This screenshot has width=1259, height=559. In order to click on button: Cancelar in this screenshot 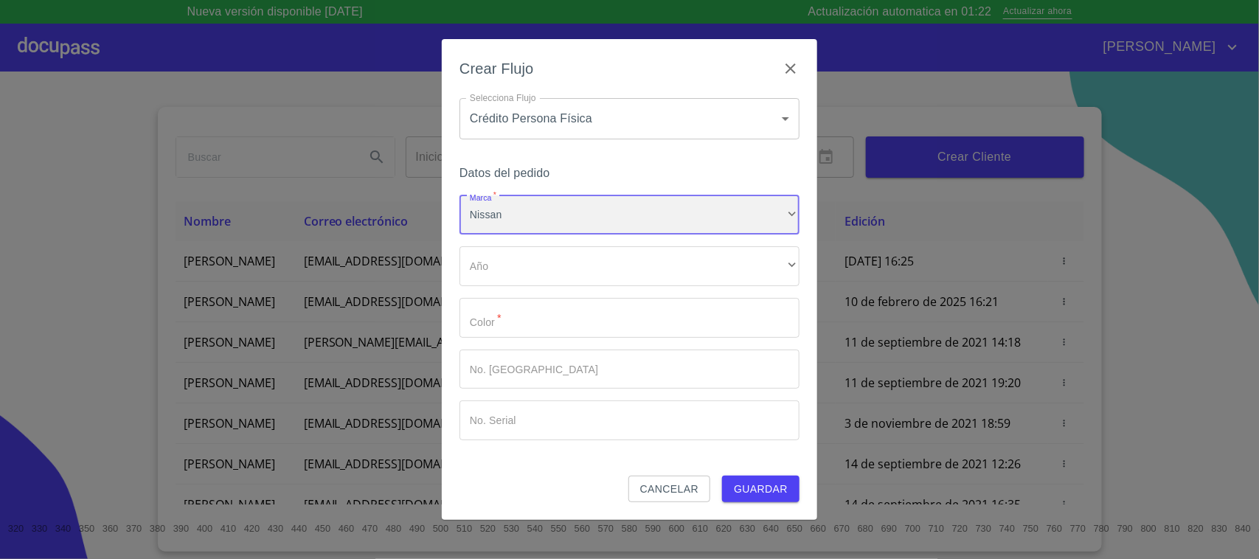, I will do `click(669, 489)`.